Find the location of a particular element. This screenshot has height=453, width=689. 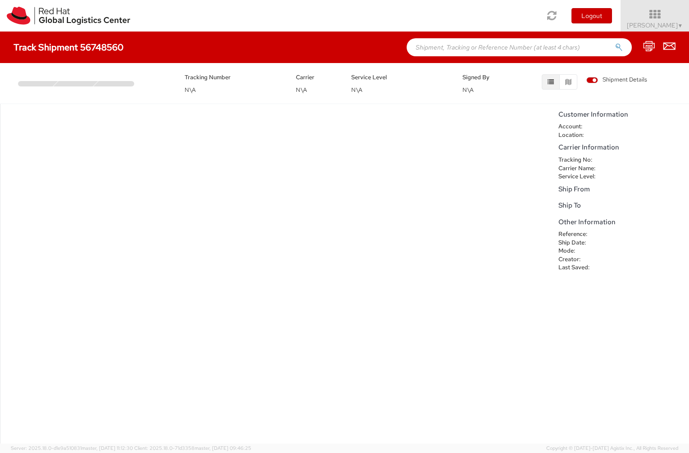

dt: Location: is located at coordinates (581, 135).